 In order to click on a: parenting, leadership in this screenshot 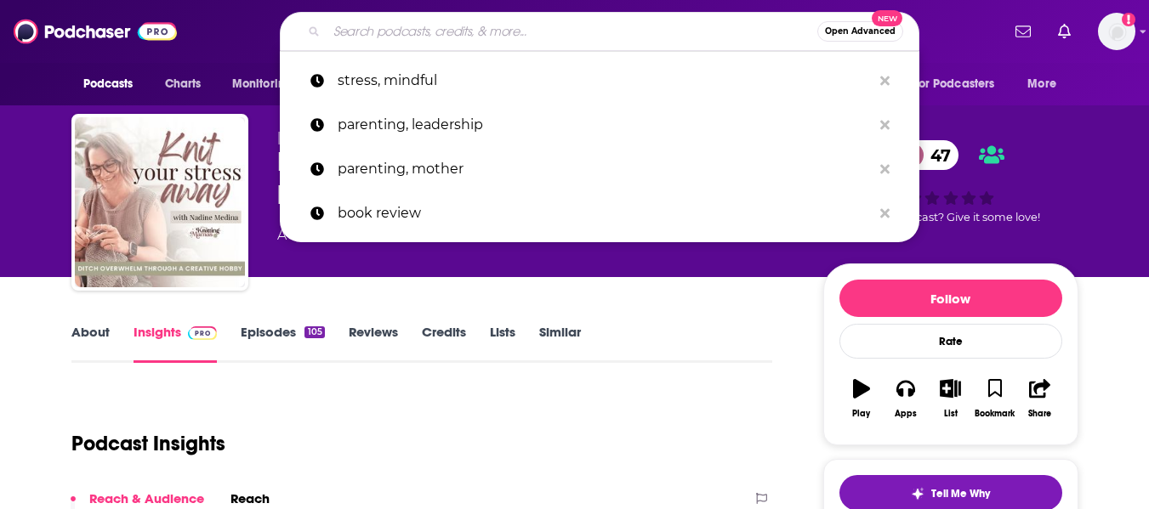, I will do `click(599, 125)`.